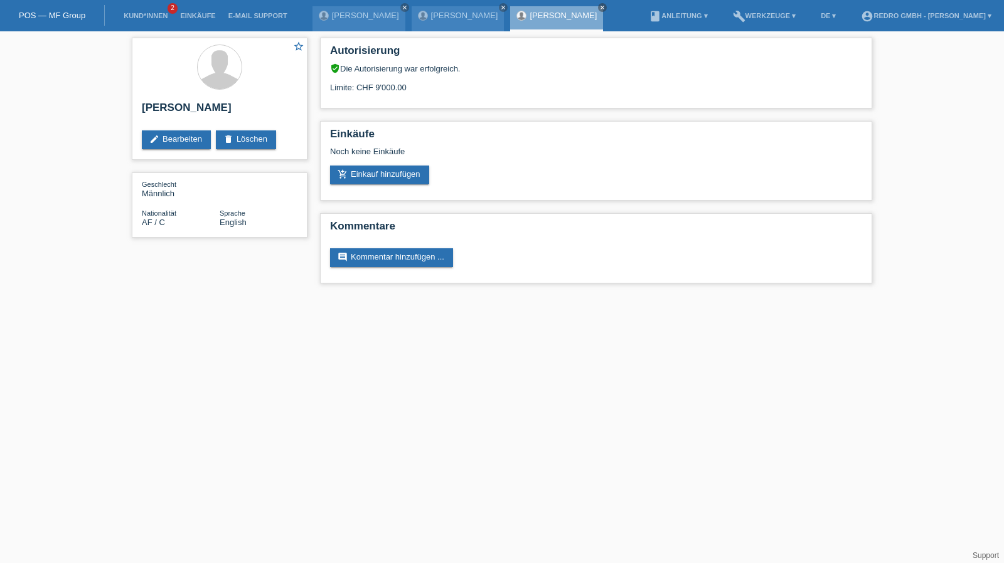 The height and width of the screenshot is (563, 1004). What do you see at coordinates (596, 230) in the screenshot?
I see `h2: Kommentare` at bounding box center [596, 230].